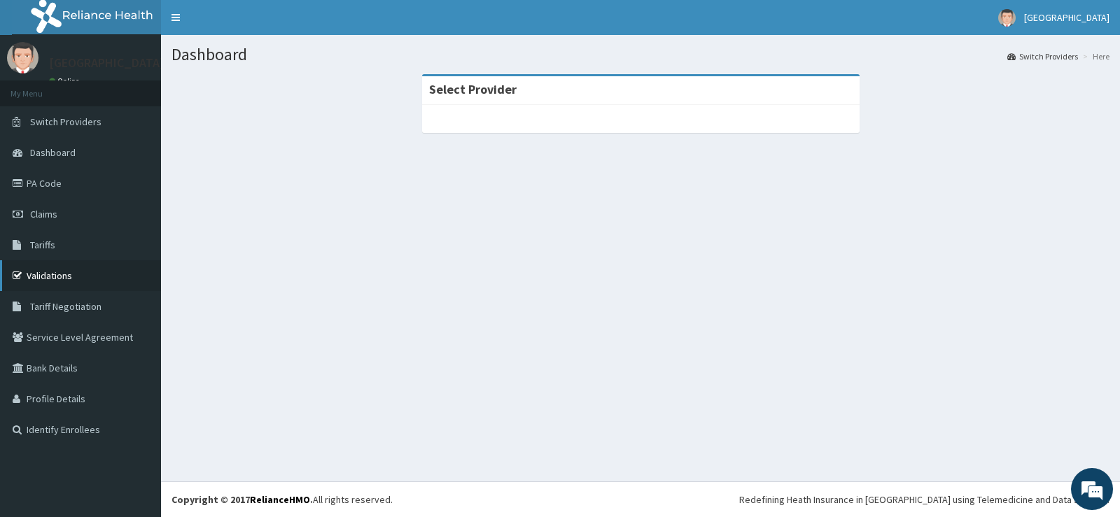 The image size is (1120, 517). I want to click on a: Switch Providers, so click(1042, 56).